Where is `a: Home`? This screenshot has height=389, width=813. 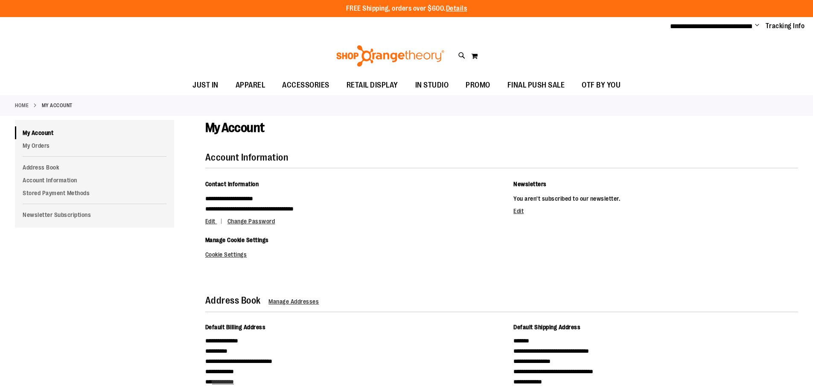 a: Home is located at coordinates (22, 105).